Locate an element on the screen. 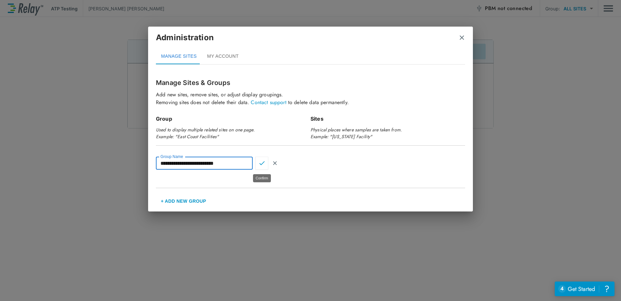 This screenshot has height=301, width=621. button: MY ACCOUNT is located at coordinates (223, 56).